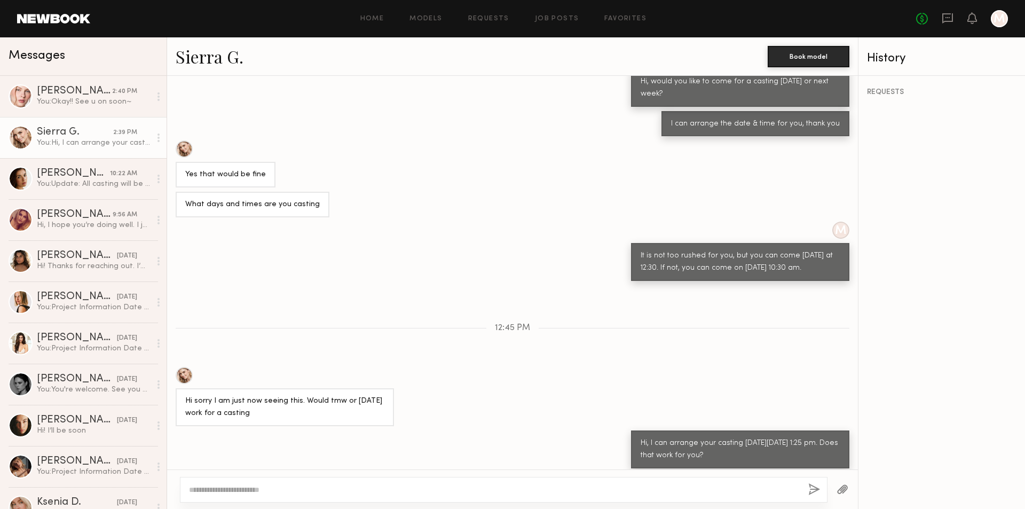 This screenshot has height=509, width=1025. I want to click on div: 2:39 PM, so click(125, 132).